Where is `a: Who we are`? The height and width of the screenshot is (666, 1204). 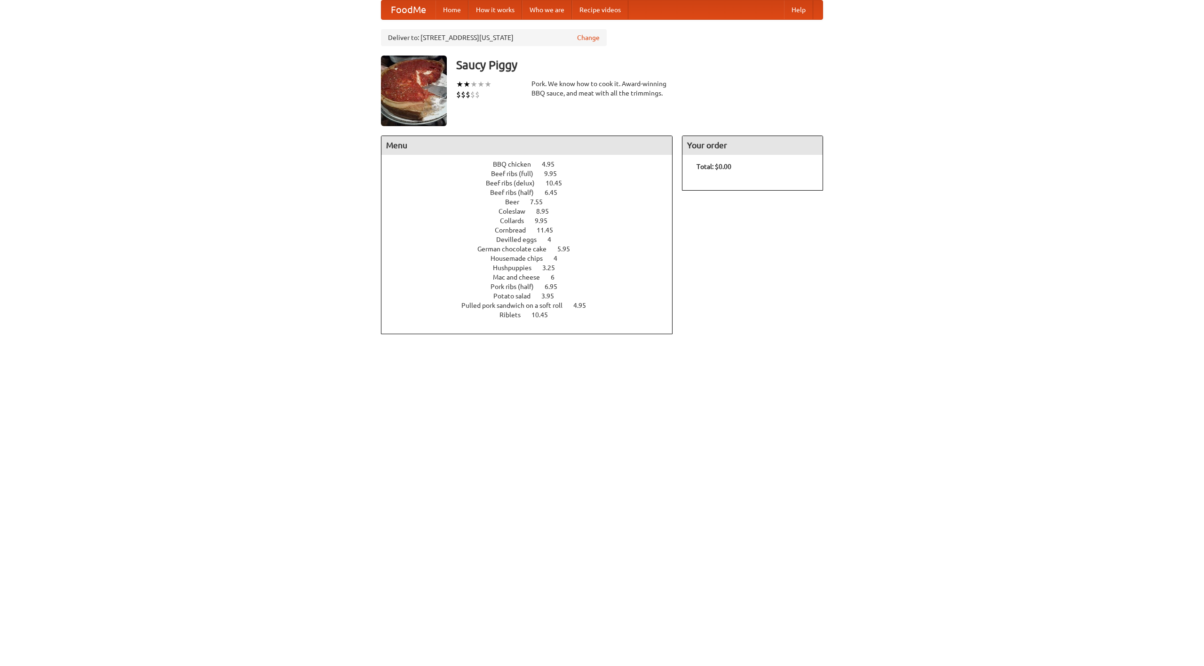
a: Who we are is located at coordinates (547, 10).